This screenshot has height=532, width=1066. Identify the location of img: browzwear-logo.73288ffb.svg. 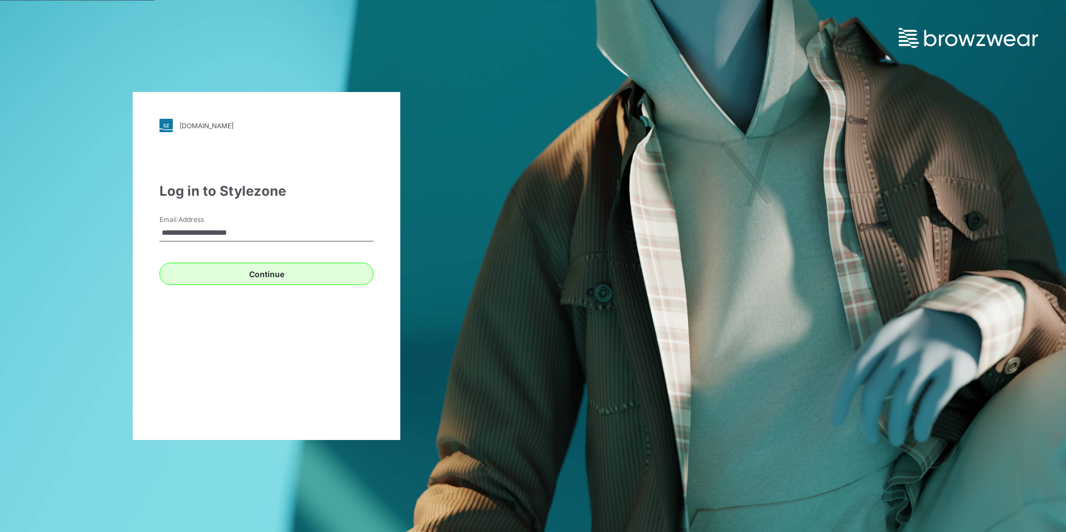
(968, 38).